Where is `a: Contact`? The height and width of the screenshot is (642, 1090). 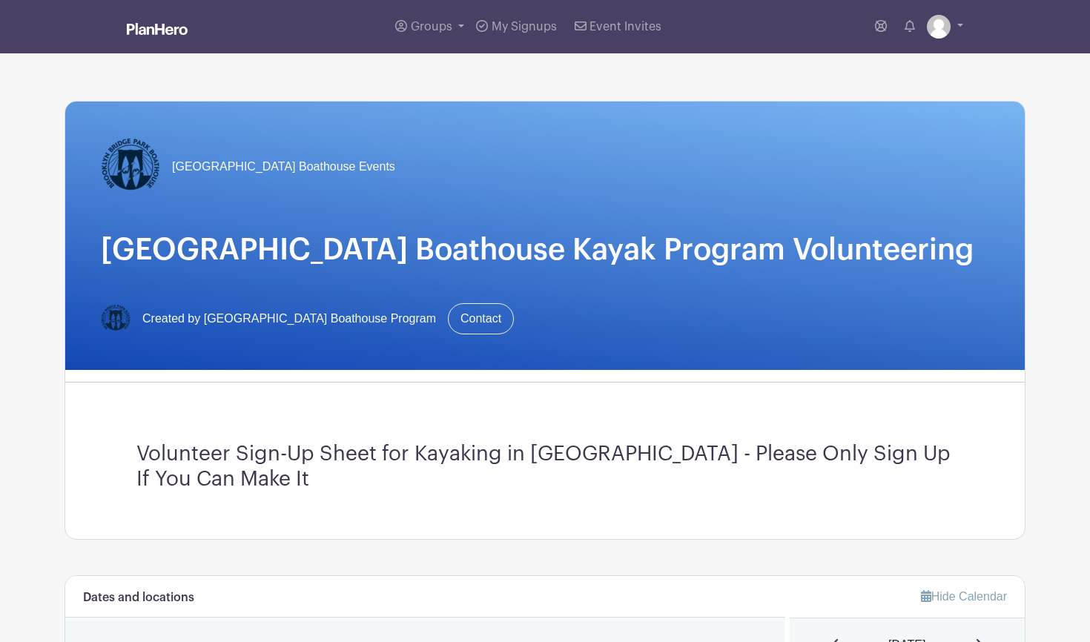 a: Contact is located at coordinates (480, 319).